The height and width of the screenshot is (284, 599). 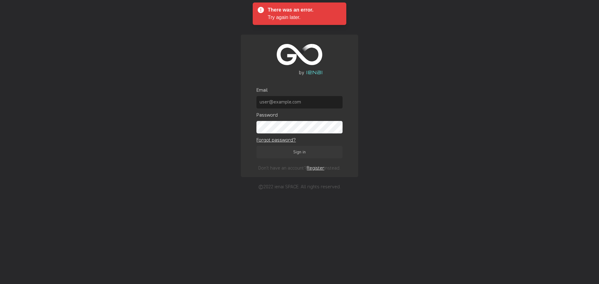 I want to click on span: Don't have an account? instead., so click(x=299, y=168).